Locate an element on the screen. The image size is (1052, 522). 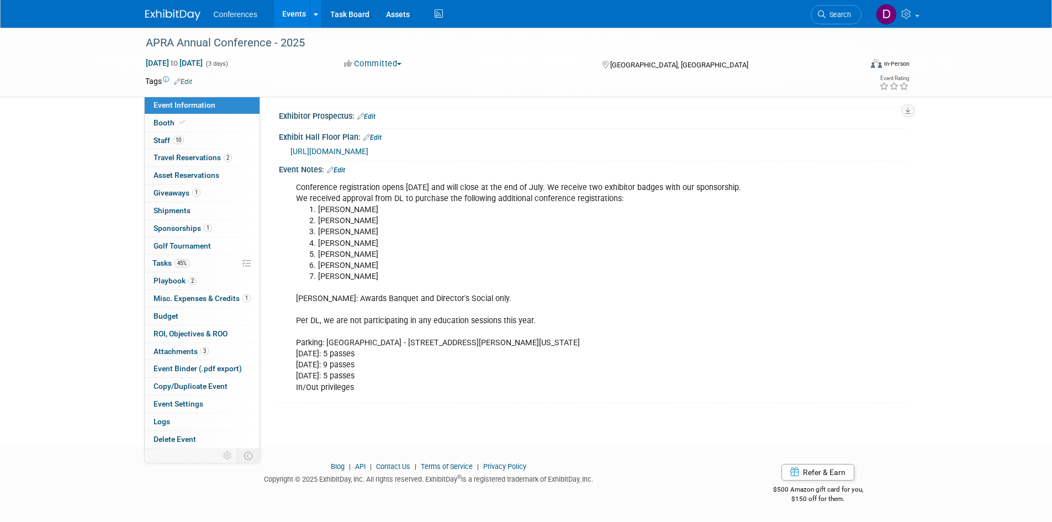
a: Misc. Expenses & Credits1 is located at coordinates (202, 298).